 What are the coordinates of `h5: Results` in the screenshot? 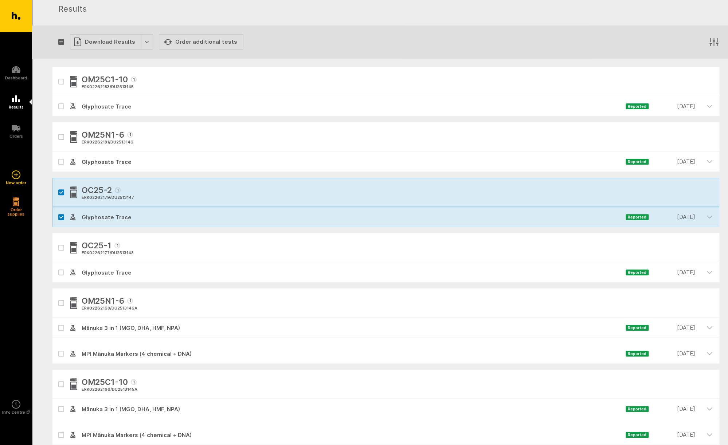 It's located at (16, 107).